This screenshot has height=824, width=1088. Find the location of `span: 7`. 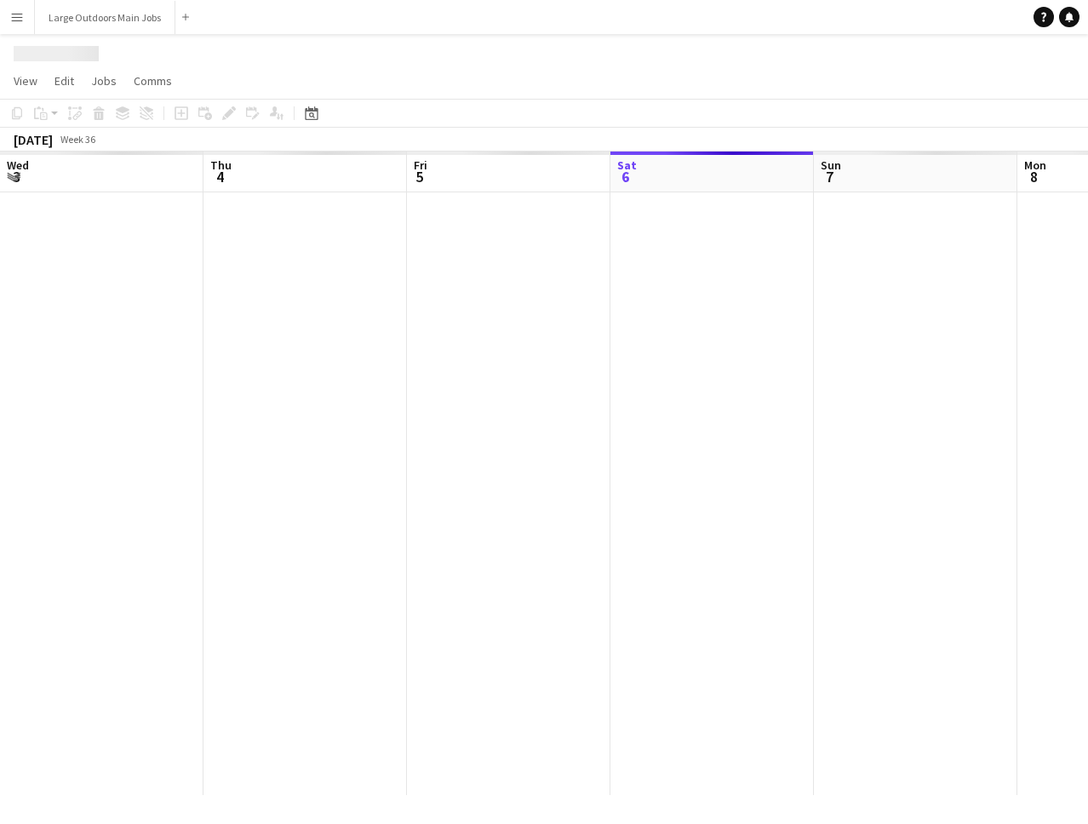

span: 7 is located at coordinates (829, 176).